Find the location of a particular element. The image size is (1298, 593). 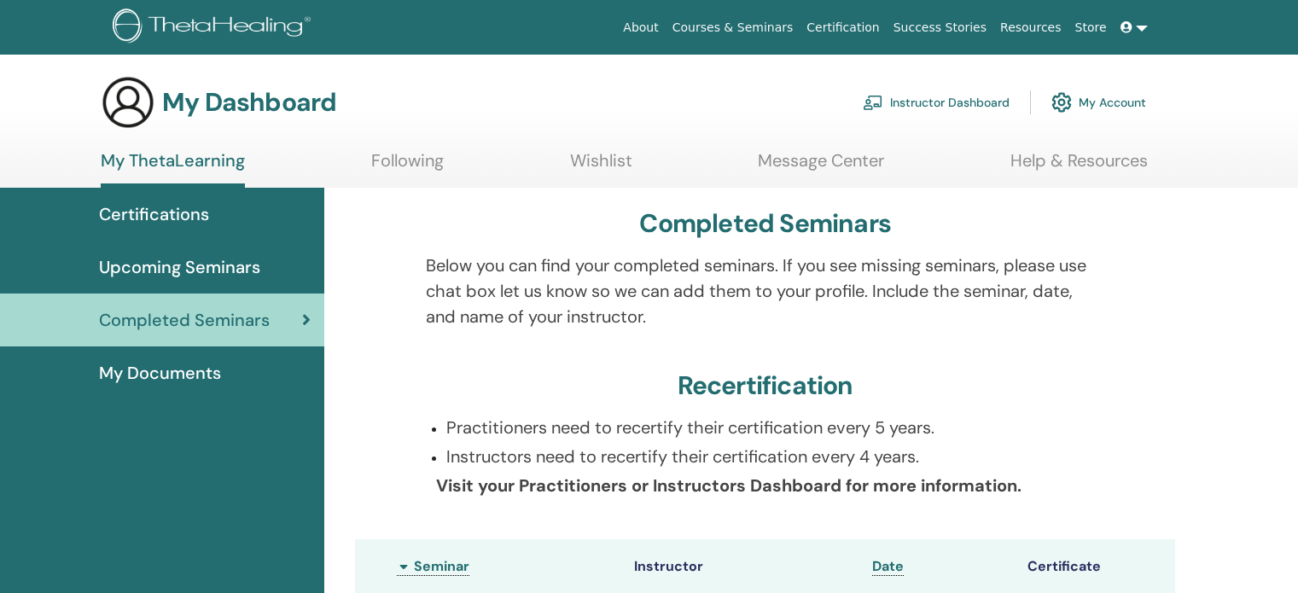

h3: Recertification is located at coordinates (766, 386).